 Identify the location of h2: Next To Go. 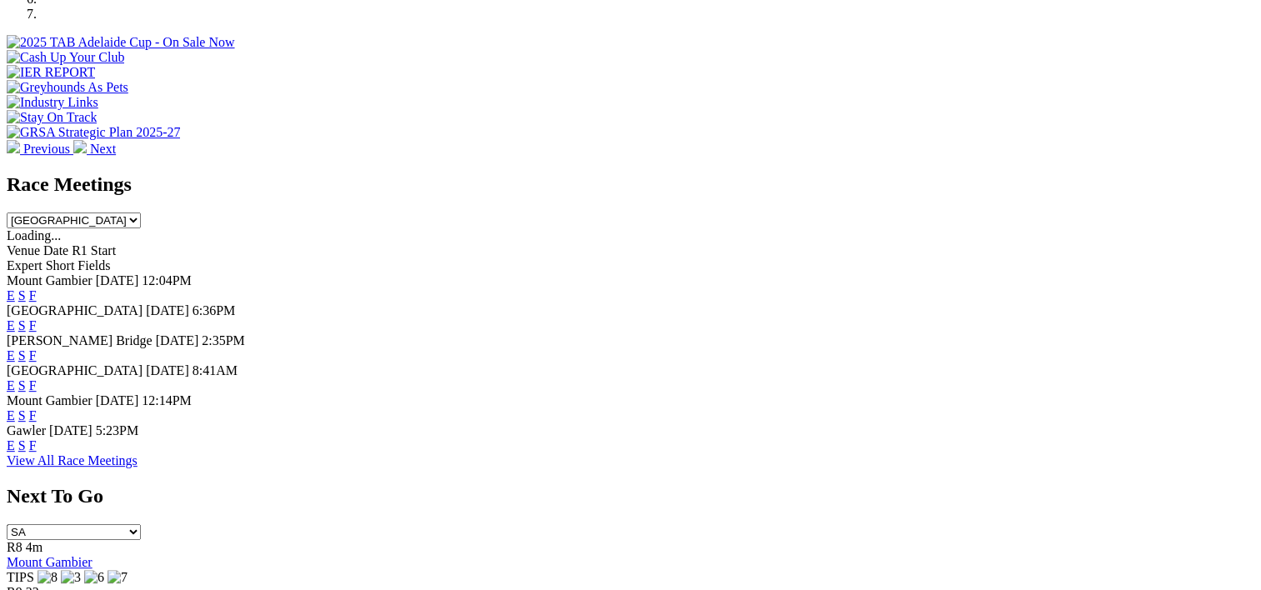
(630, 496).